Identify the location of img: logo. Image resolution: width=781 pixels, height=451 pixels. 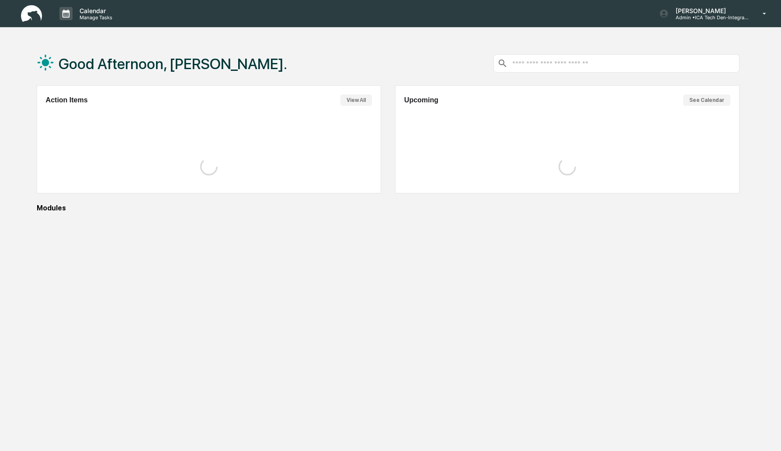
(31, 14).